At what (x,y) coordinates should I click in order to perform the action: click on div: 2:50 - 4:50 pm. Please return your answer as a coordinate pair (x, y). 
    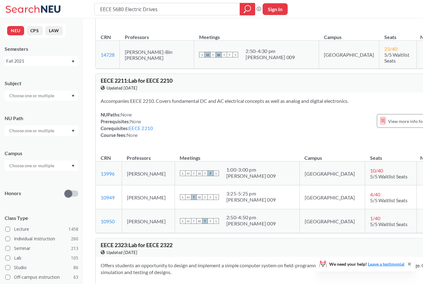
    Looking at the image, I should click on (251, 217).